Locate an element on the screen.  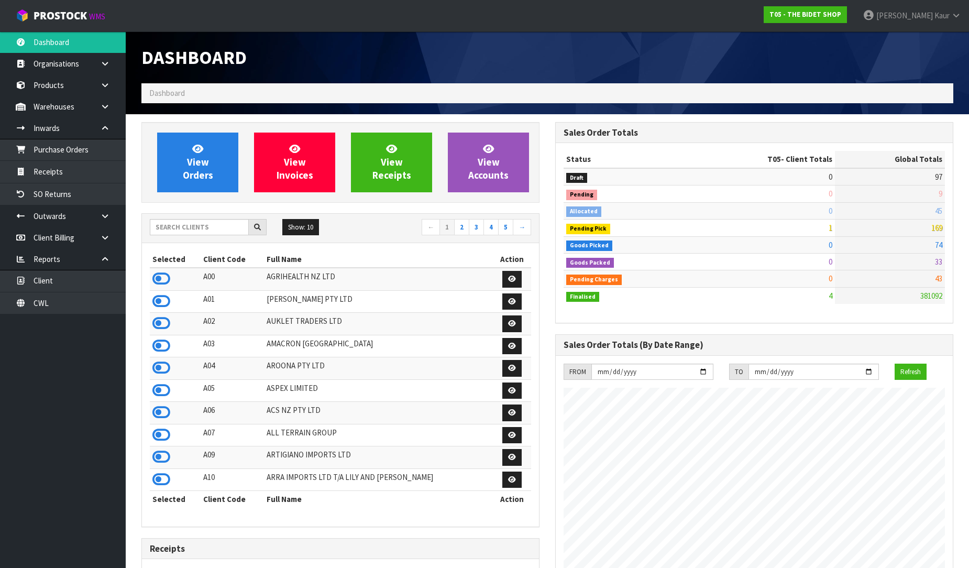
button: Refresh is located at coordinates (911, 372).